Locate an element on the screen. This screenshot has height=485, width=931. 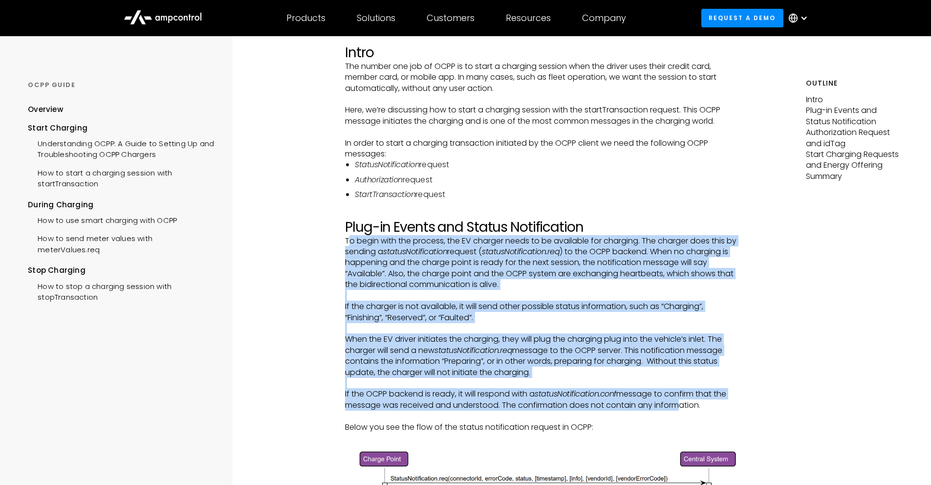
p: Intro is located at coordinates (854, 100).